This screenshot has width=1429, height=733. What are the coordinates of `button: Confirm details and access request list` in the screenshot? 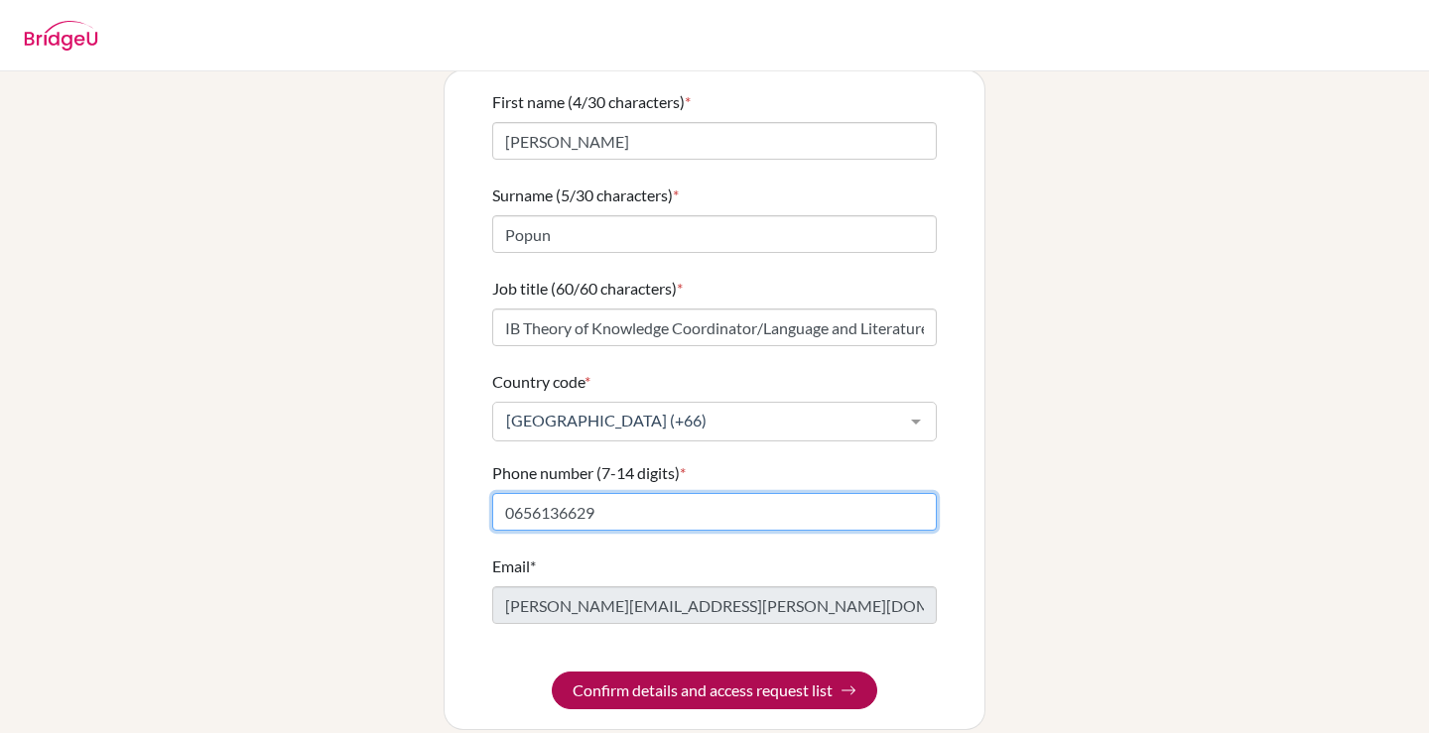 It's located at (715, 691).